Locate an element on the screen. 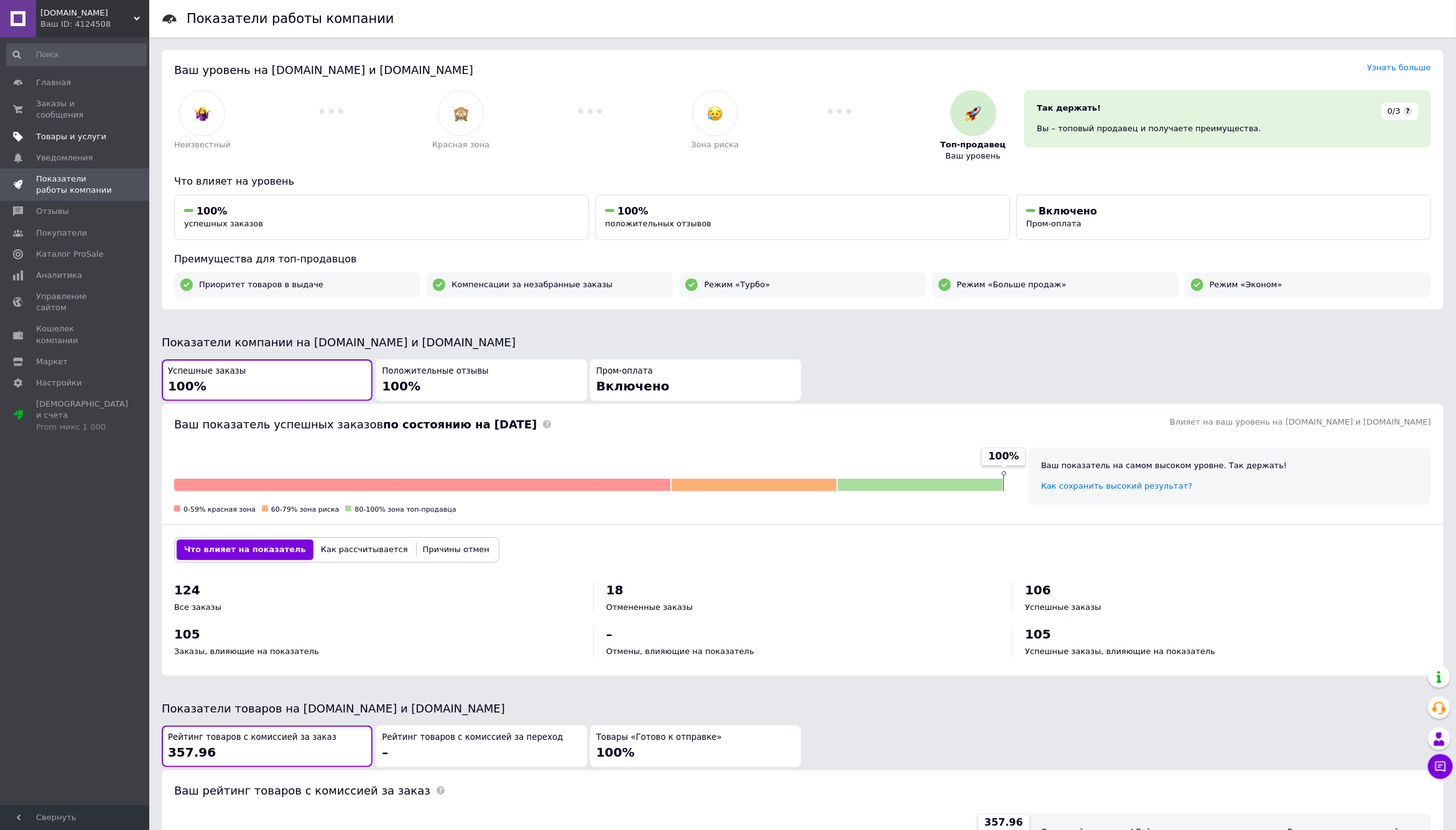 This screenshot has height=830, width=1456. span: Зона риска is located at coordinates (714, 145).